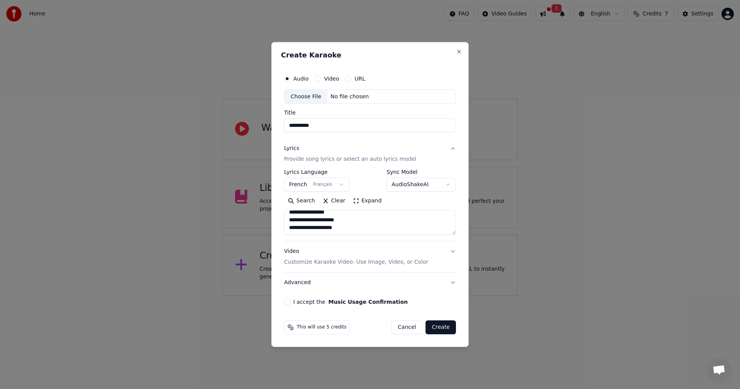 This screenshot has height=389, width=740. What do you see at coordinates (421, 172) in the screenshot?
I see `label: Sync Model` at bounding box center [421, 172].